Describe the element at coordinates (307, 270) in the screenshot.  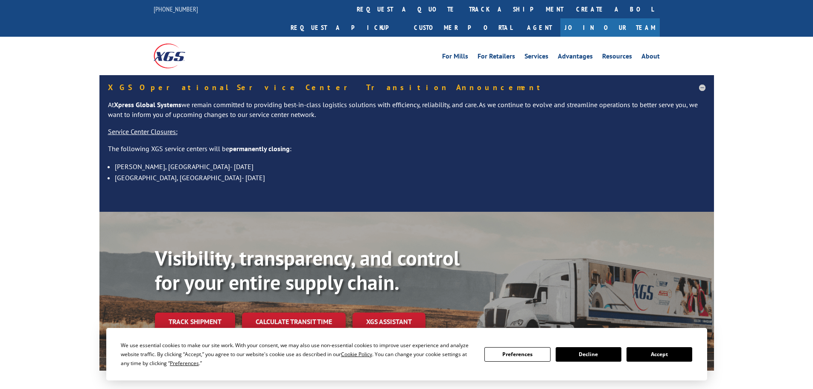
I see `b: Visibility, transparency, and control for your entire supply chain.` at that location.